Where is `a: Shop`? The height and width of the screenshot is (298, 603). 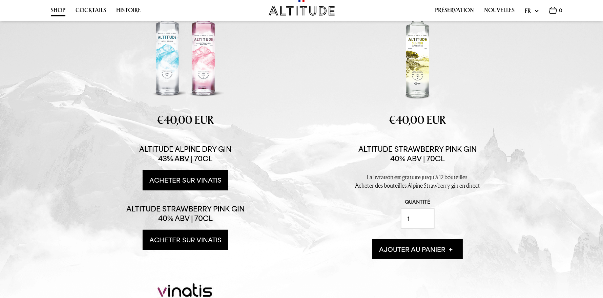 a: Shop is located at coordinates (58, 12).